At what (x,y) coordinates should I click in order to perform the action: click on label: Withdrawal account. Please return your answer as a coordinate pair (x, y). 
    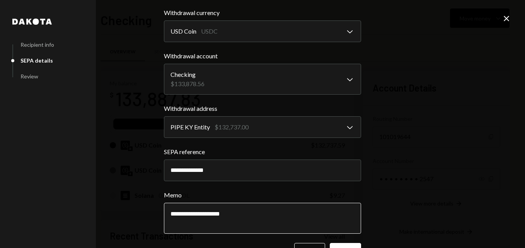
    Looking at the image, I should click on (262, 56).